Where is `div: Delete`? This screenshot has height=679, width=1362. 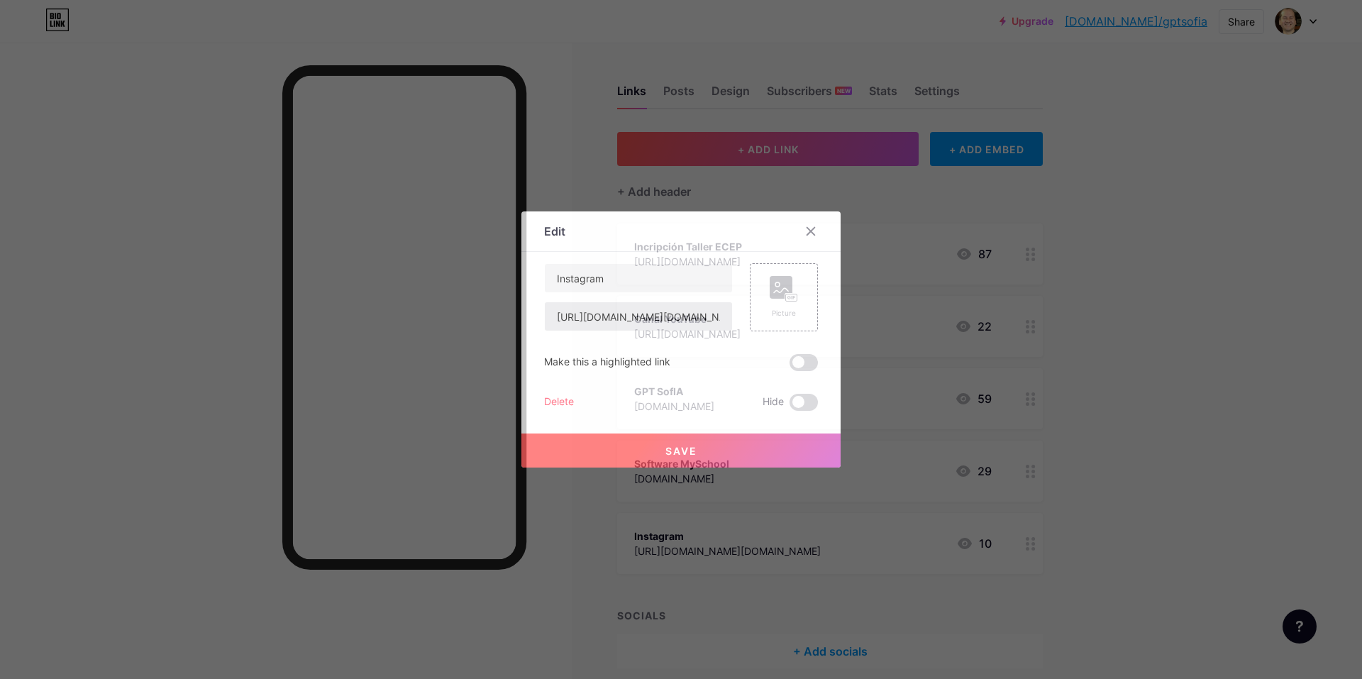 div: Delete is located at coordinates (559, 402).